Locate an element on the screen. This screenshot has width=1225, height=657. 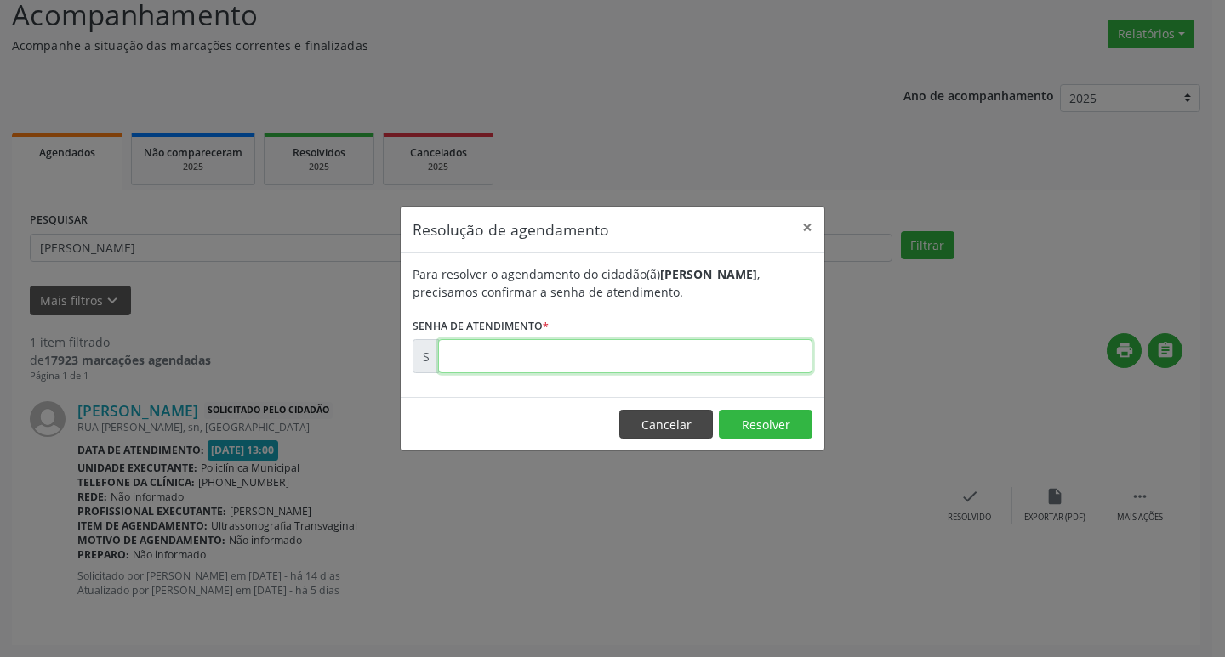
button: Cancelar is located at coordinates (666, 424).